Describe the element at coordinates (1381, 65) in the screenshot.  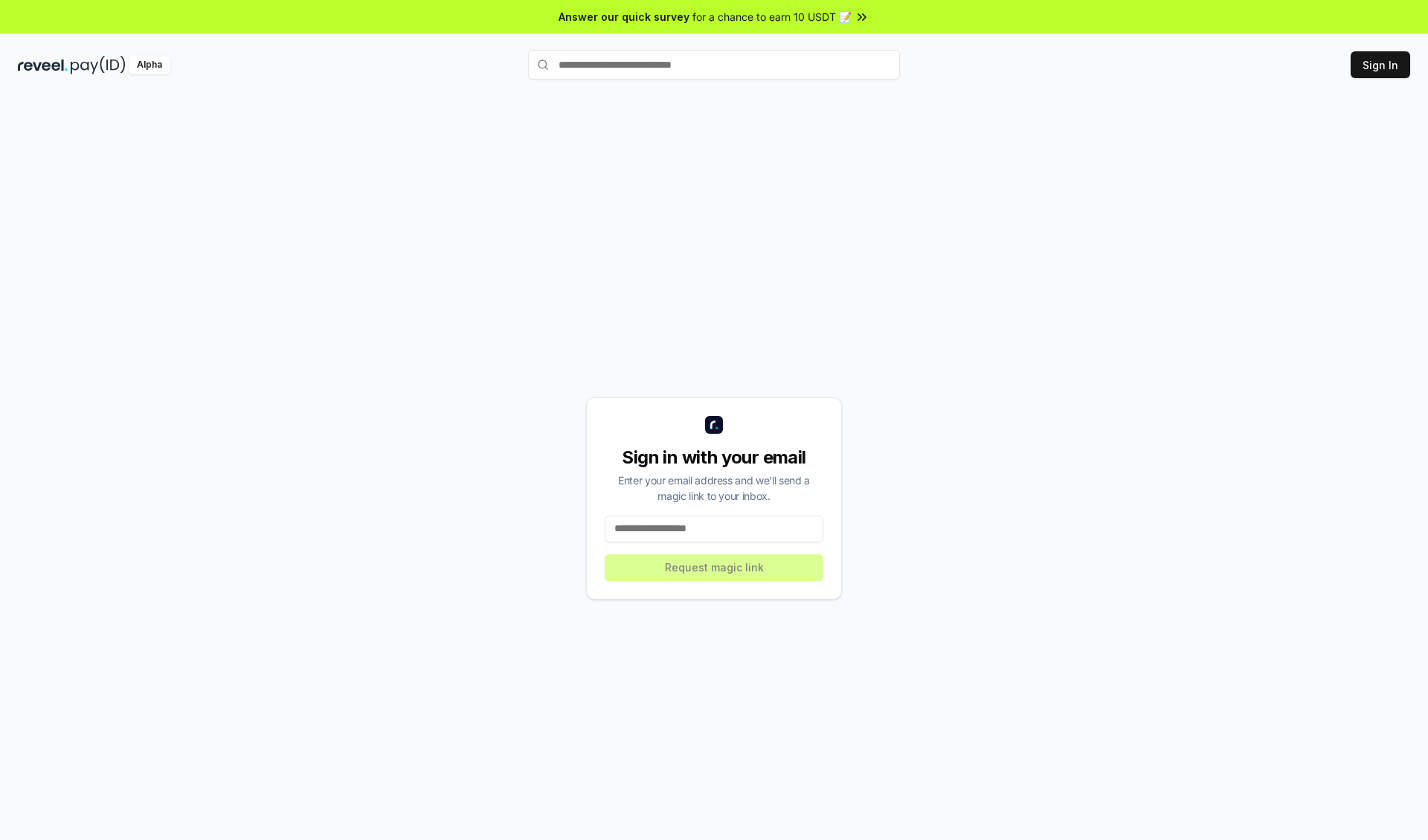
I see `button: Sign In` at that location.